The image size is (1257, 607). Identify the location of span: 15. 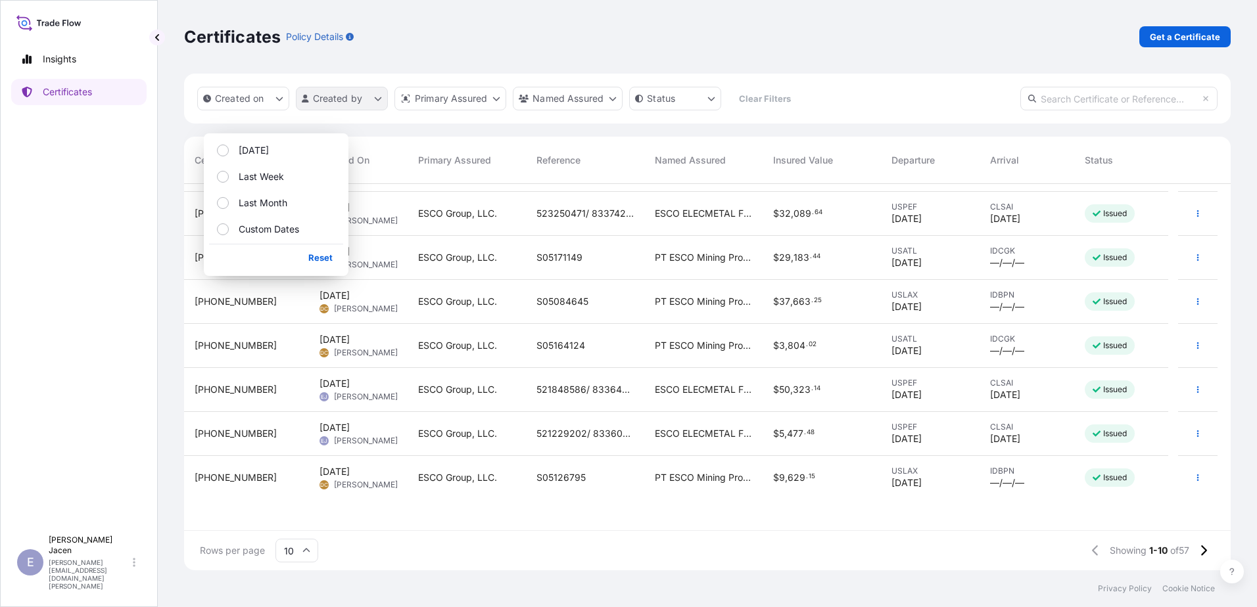
(812, 477).